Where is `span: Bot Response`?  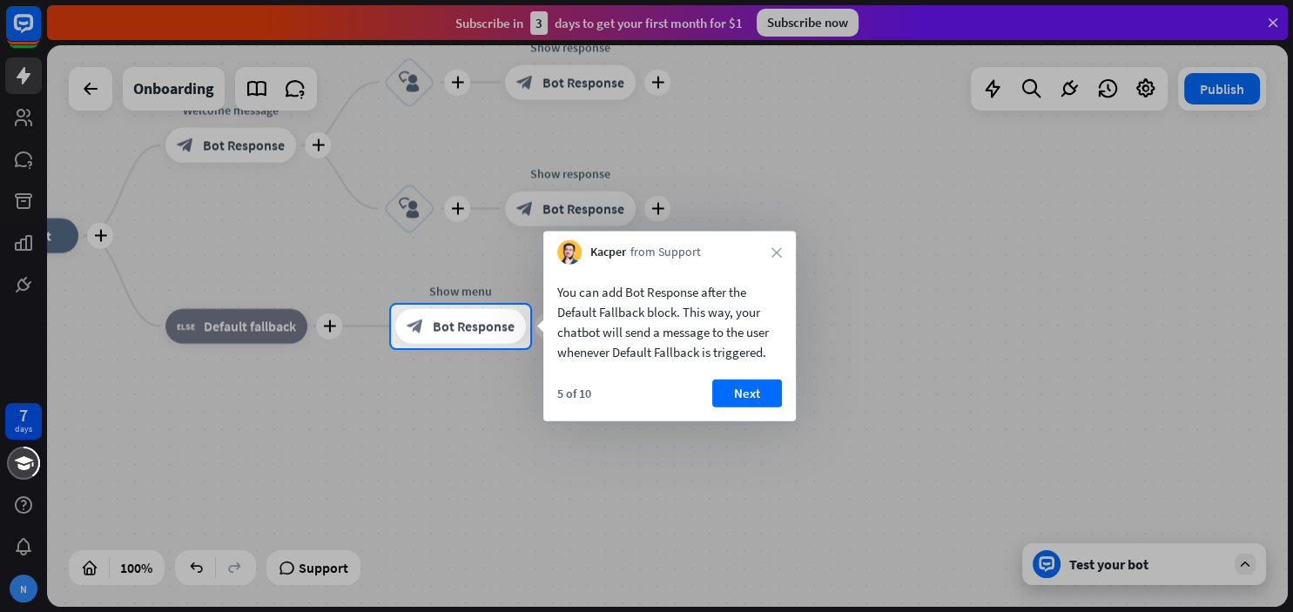
span: Bot Response is located at coordinates (474, 327).